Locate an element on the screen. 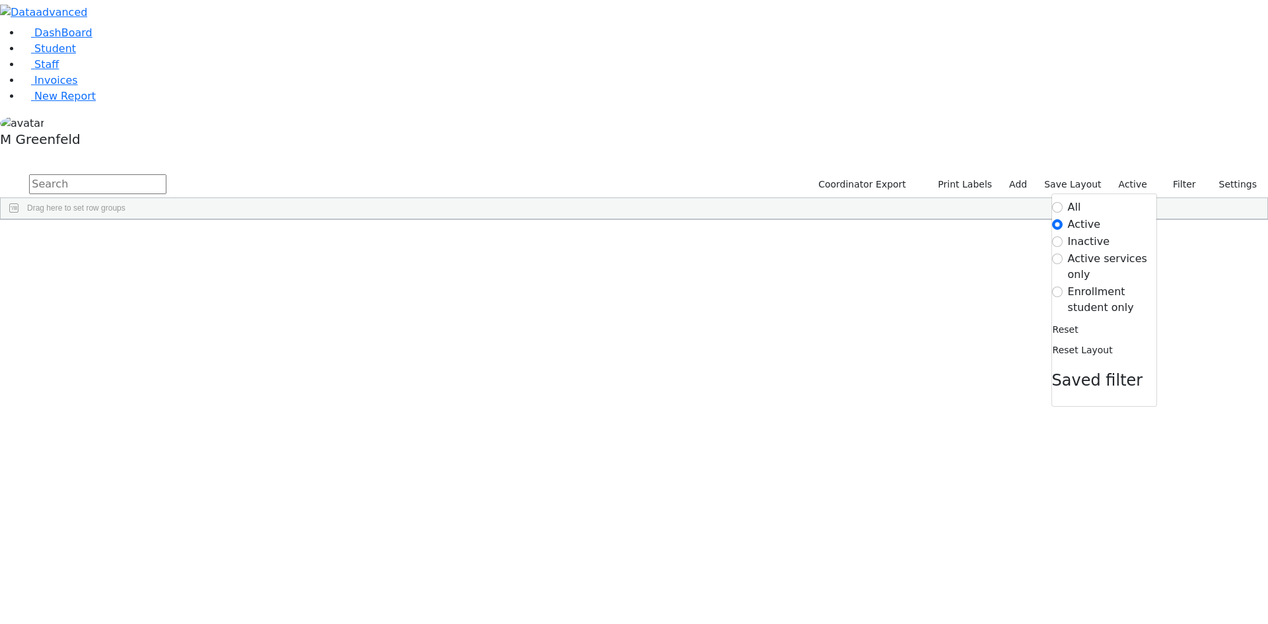 The height and width of the screenshot is (624, 1268). span: Invoices is located at coordinates (56, 80).